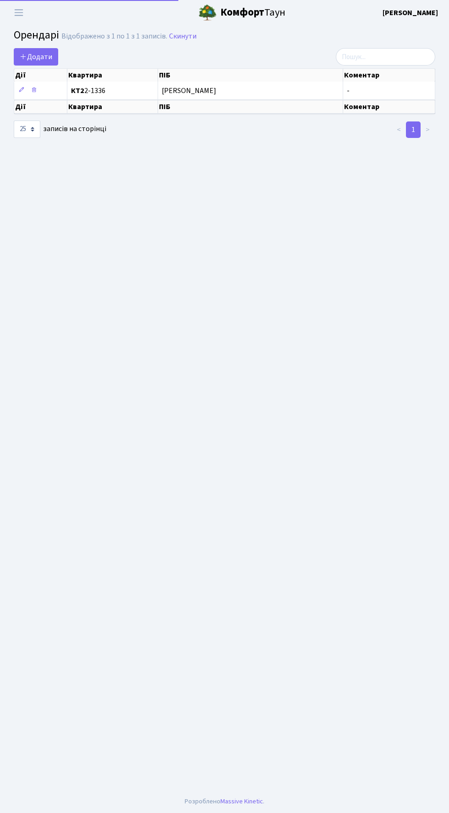 This screenshot has height=813, width=449. What do you see at coordinates (241, 801) in the screenshot?
I see `a: Massive Kinetic` at bounding box center [241, 801].